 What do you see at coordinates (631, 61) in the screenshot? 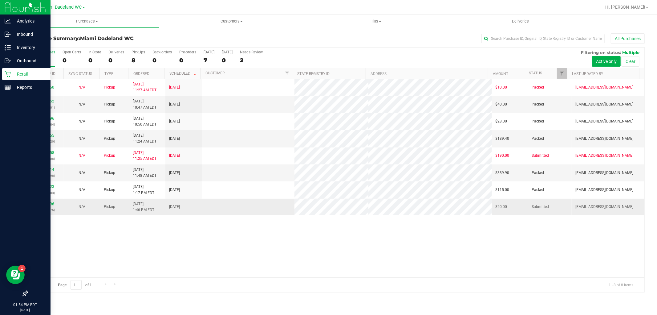
I see `button: Clear` at bounding box center [631, 61].